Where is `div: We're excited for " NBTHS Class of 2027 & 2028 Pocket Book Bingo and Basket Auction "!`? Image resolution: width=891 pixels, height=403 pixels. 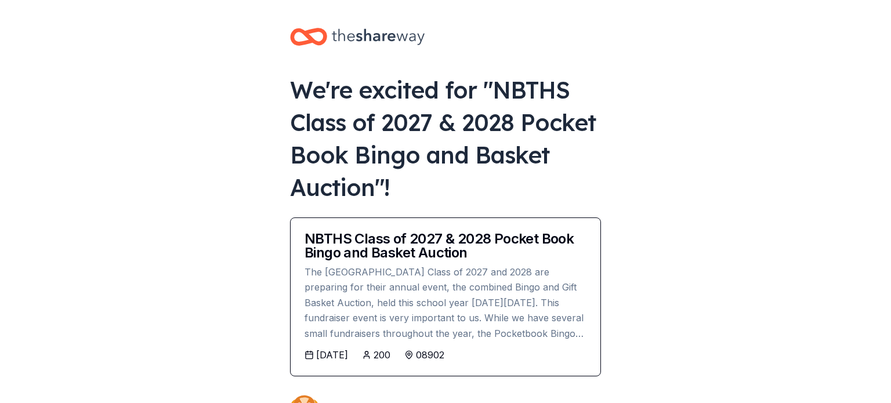
div: We're excited for " NBTHS Class of 2027 & 2028 Pocket Book Bingo and Basket Auction "! is located at coordinates (445, 139).